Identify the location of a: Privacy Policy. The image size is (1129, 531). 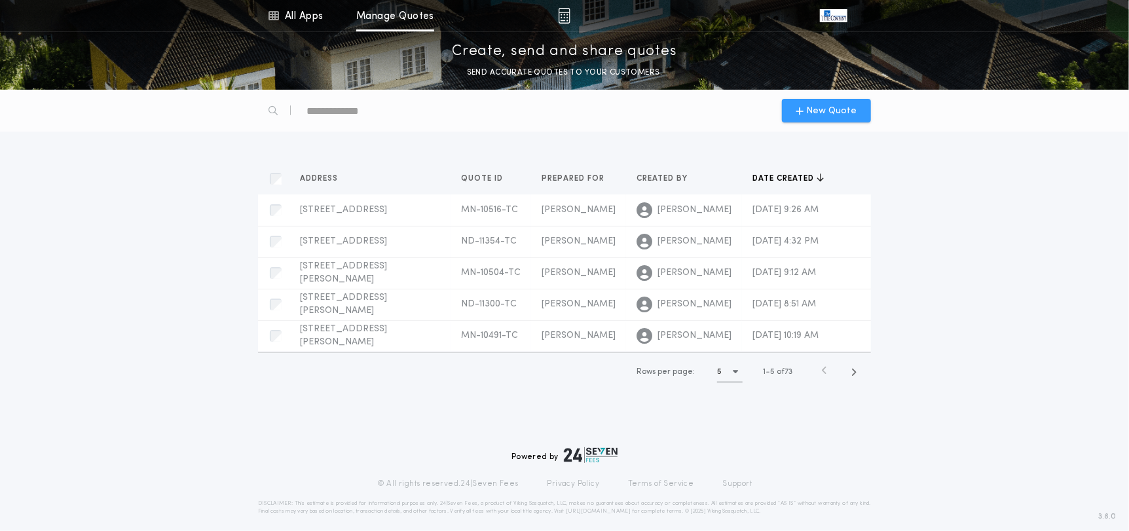
(574, 484).